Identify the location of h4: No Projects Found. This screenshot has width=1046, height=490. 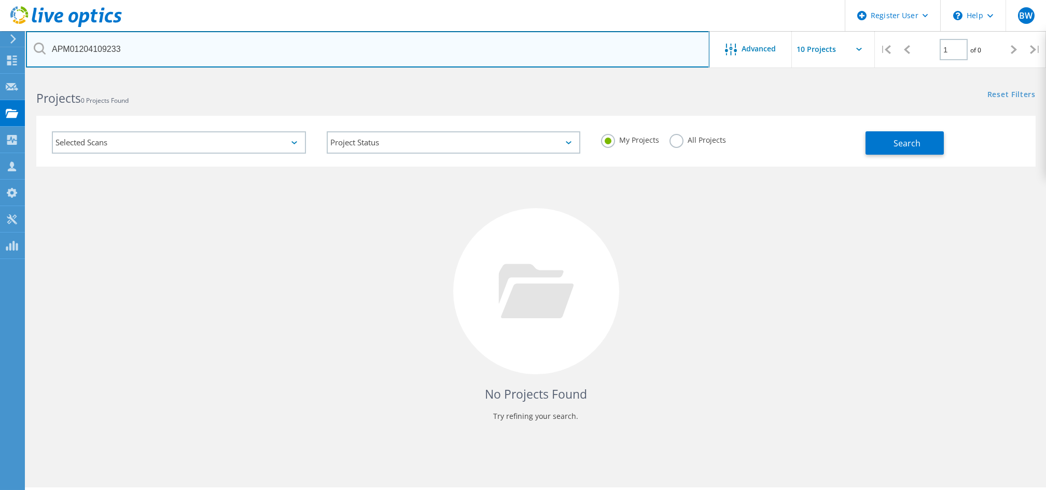
(536, 394).